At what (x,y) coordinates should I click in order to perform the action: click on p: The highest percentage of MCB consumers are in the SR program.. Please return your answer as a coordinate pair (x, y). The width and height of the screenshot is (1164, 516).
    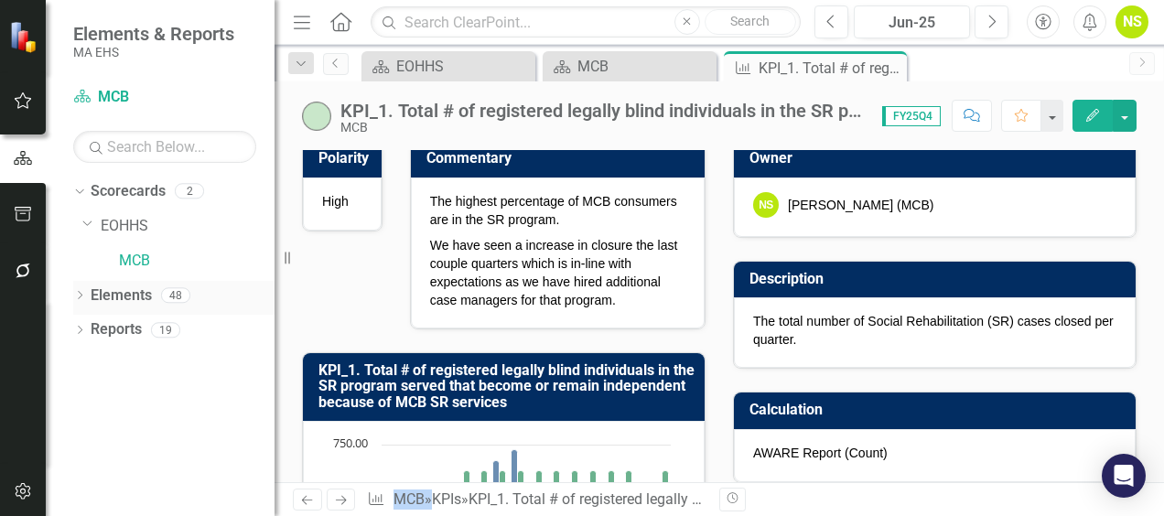
    Looking at the image, I should click on (557, 212).